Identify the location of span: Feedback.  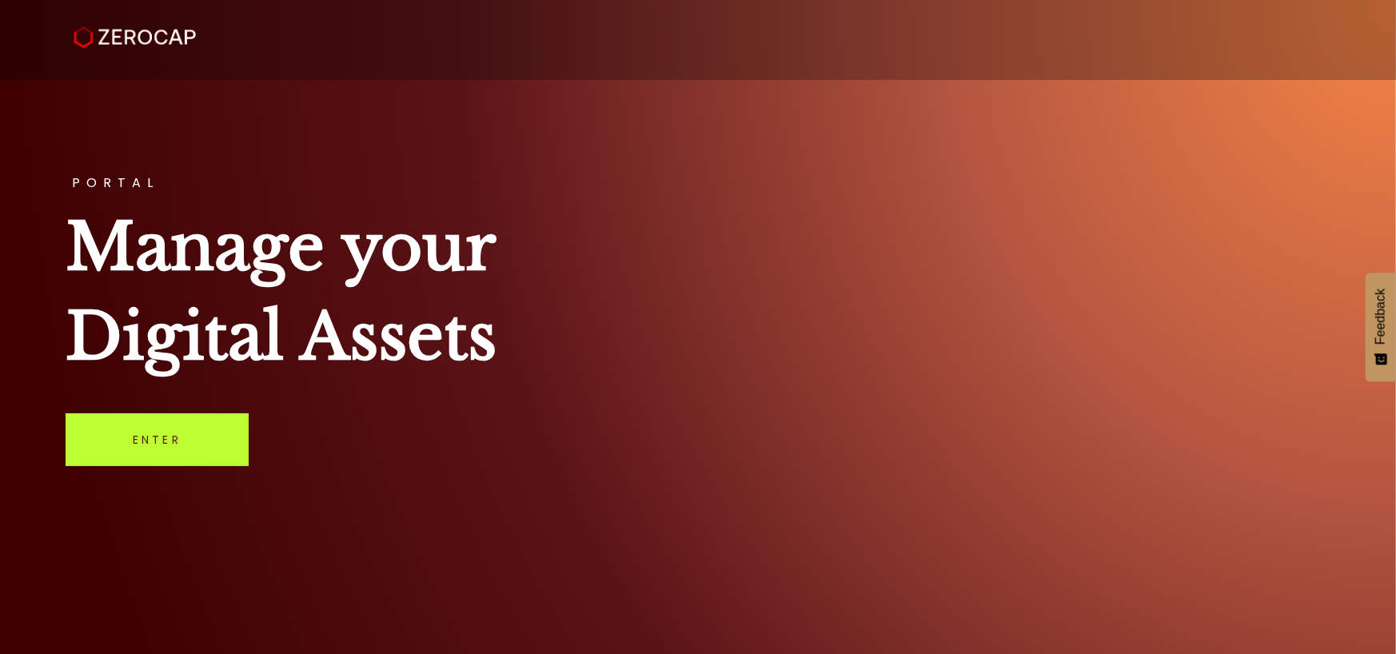
(1380, 317).